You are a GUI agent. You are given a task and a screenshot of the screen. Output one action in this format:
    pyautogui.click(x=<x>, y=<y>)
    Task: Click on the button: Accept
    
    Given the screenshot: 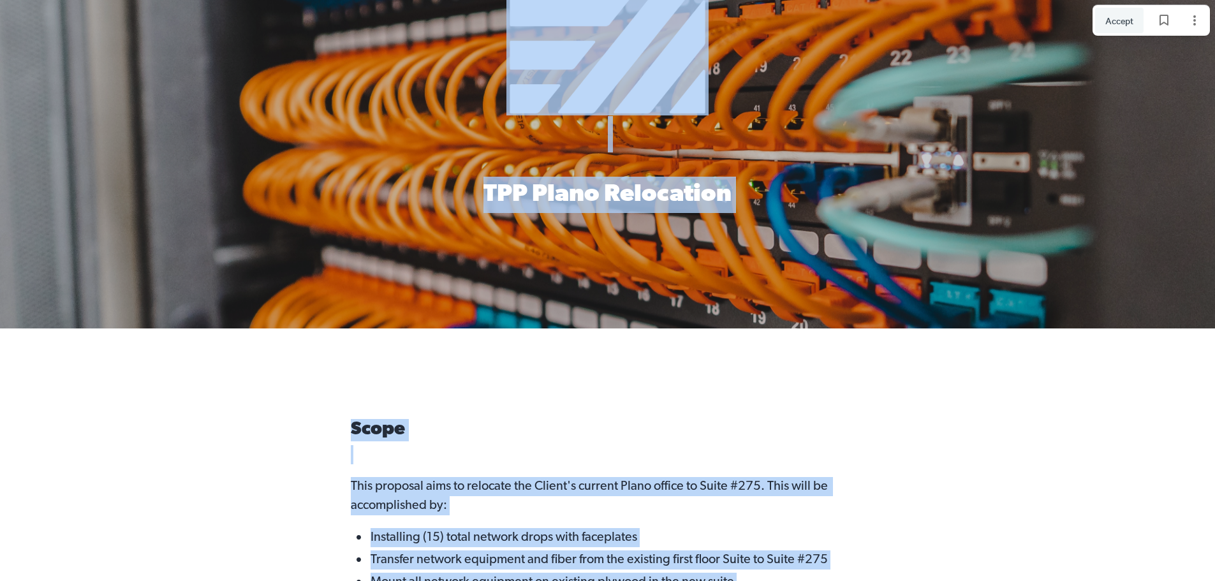 What is the action you would take?
    pyautogui.click(x=1119, y=20)
    